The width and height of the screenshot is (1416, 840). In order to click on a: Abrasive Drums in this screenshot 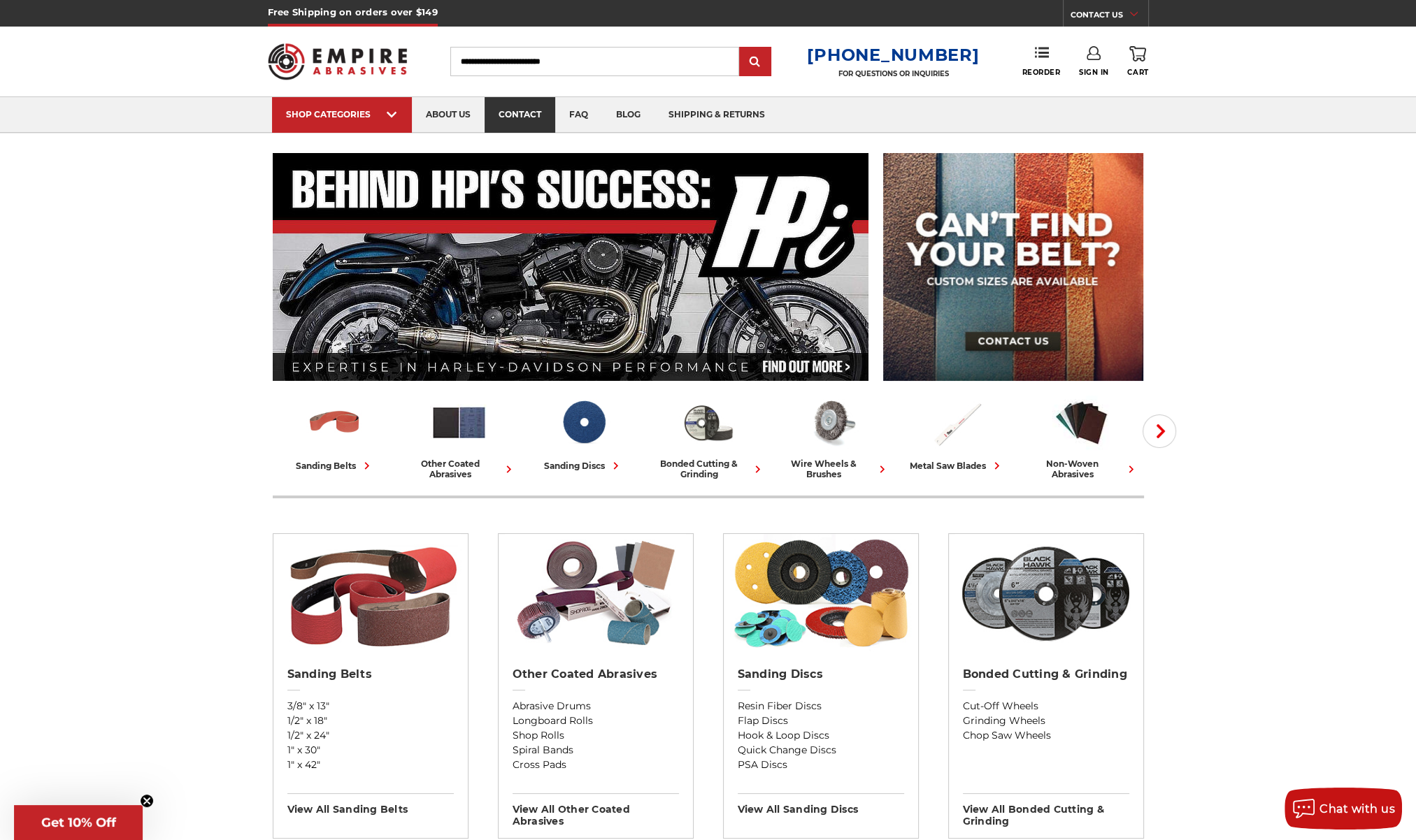, I will do `click(595, 706)`.